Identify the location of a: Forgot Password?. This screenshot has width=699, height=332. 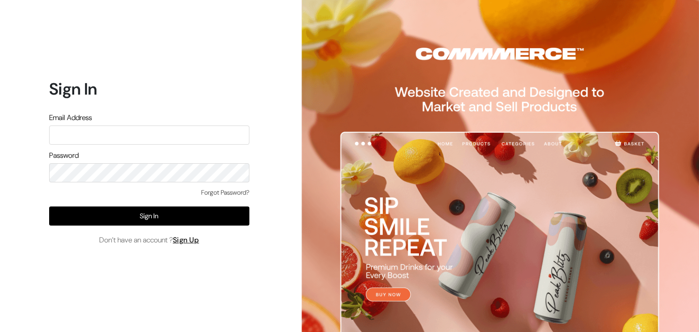
(225, 193).